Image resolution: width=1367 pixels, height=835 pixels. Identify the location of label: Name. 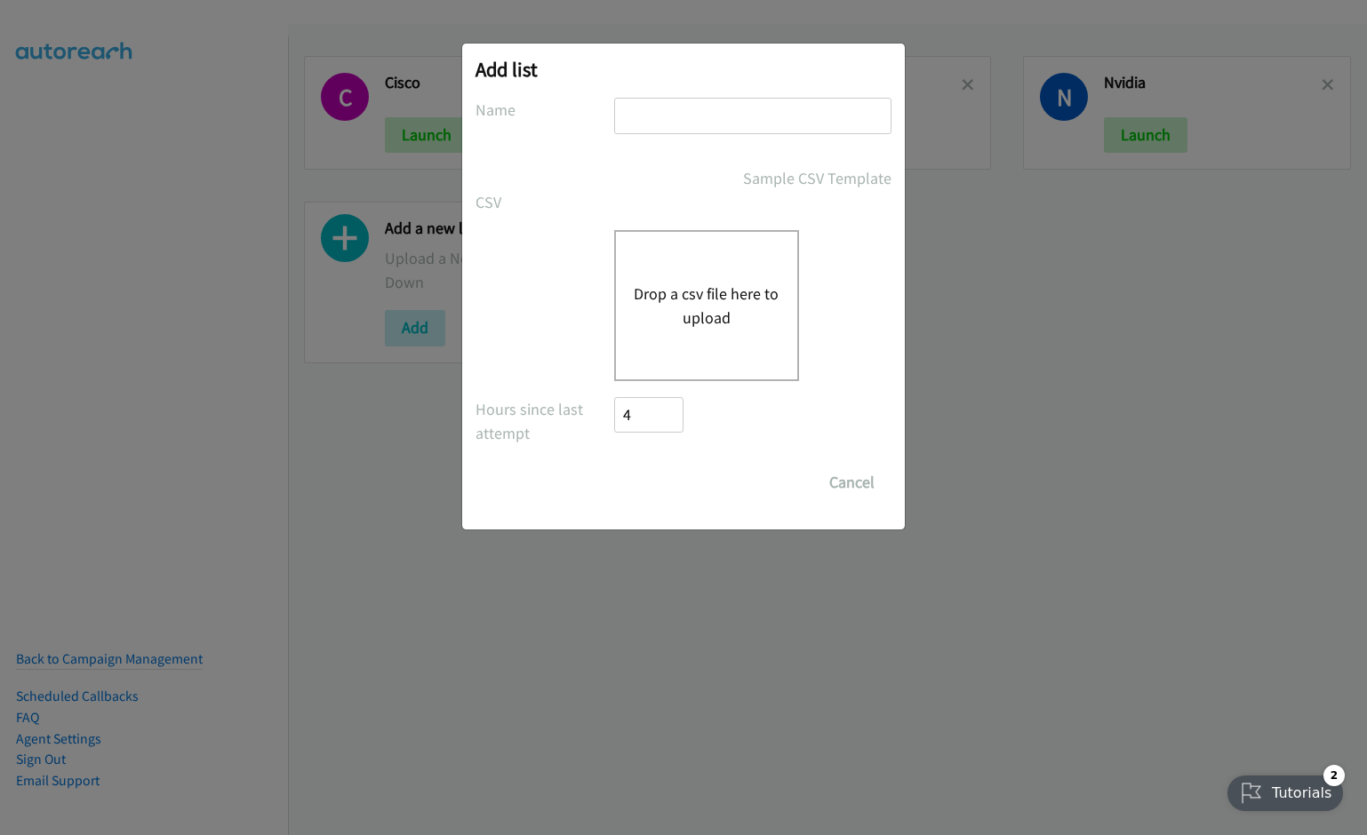
(545, 109).